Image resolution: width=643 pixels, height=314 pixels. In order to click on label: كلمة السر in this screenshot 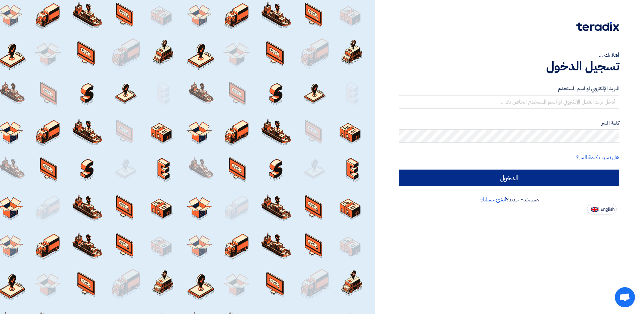, I will do `click(509, 123)`.